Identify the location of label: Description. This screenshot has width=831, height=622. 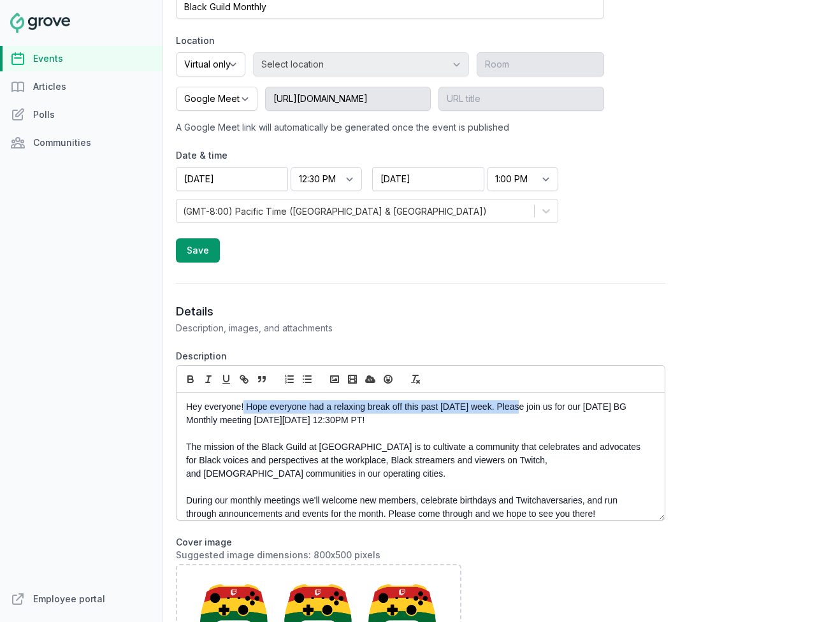
(420, 356).